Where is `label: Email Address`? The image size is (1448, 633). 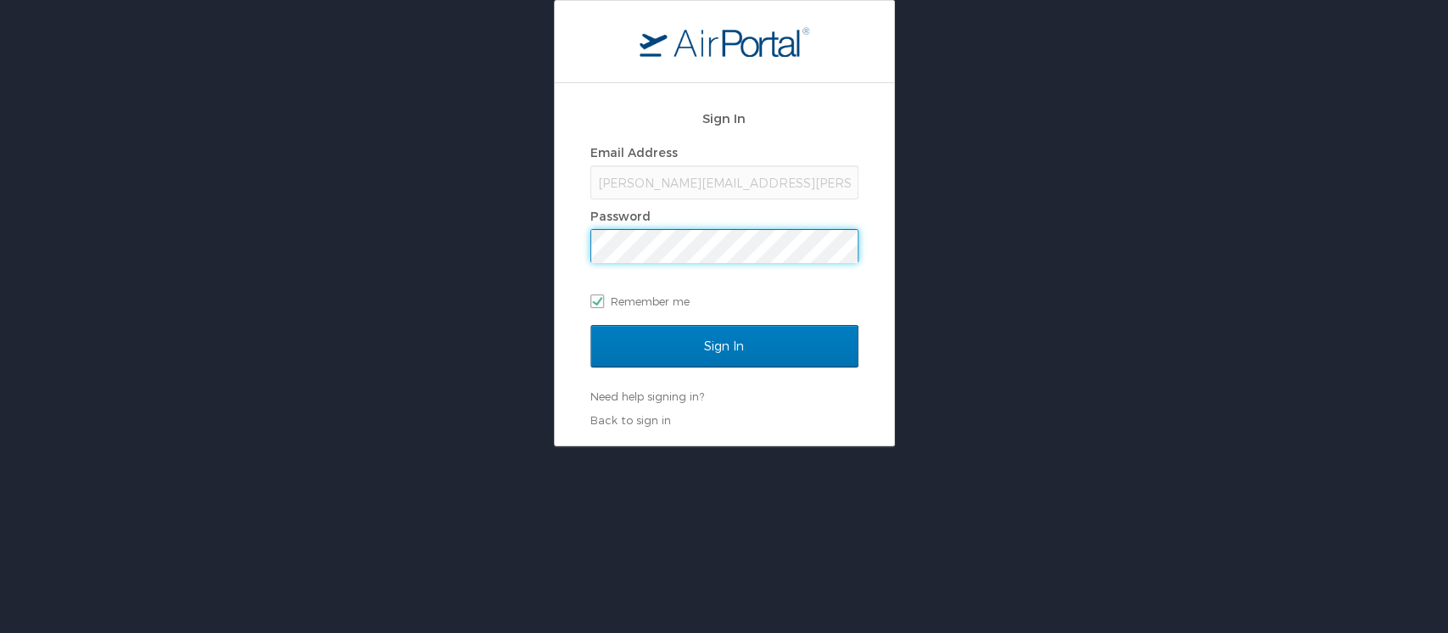
label: Email Address is located at coordinates (634, 152).